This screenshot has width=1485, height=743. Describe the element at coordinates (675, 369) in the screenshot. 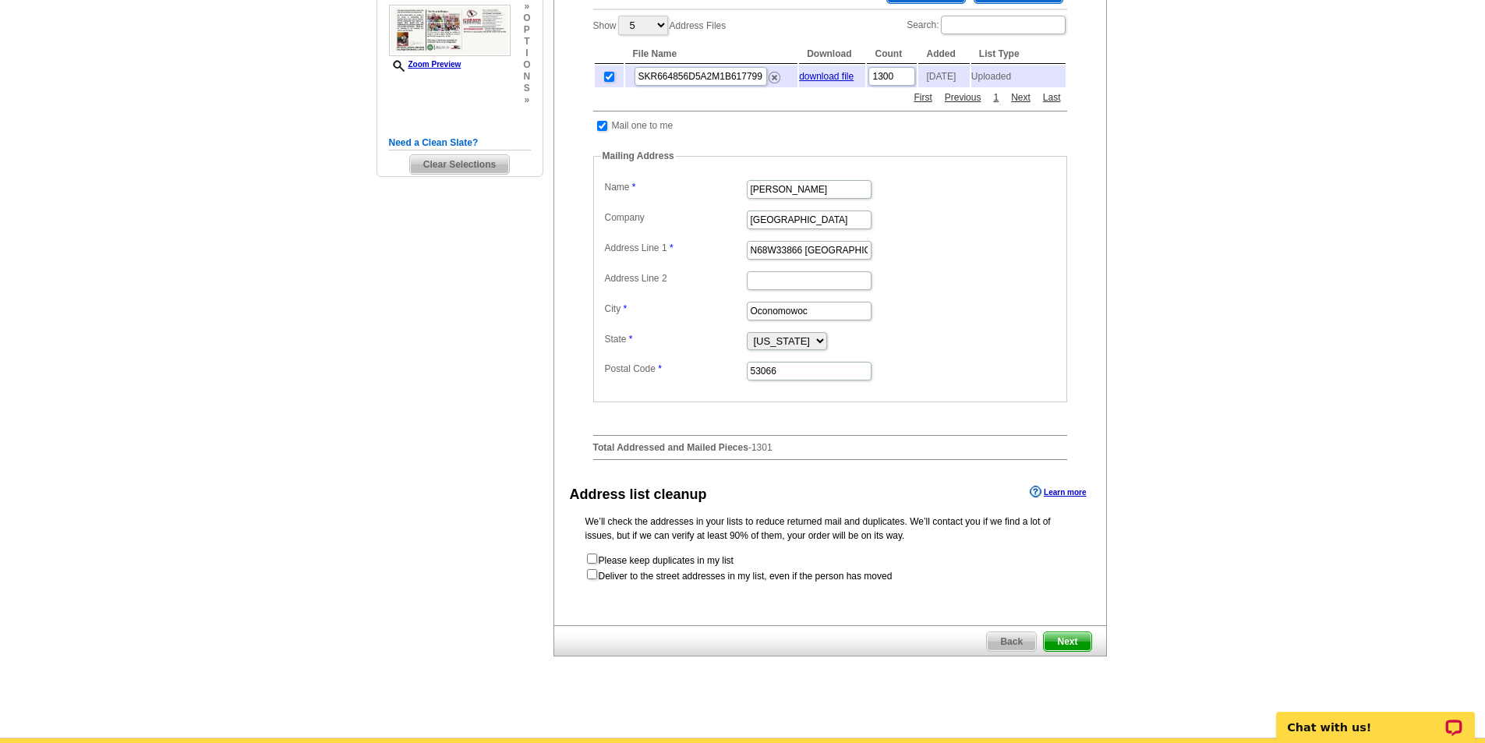

I see `label: Postal Code` at that location.